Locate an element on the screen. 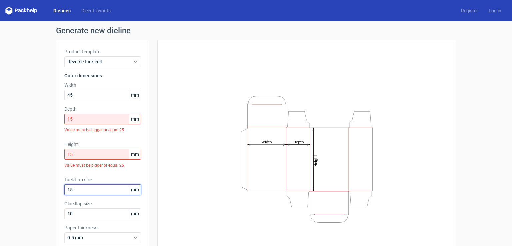 The width and height of the screenshot is (512, 246). tspan: Depth is located at coordinates (299, 142).